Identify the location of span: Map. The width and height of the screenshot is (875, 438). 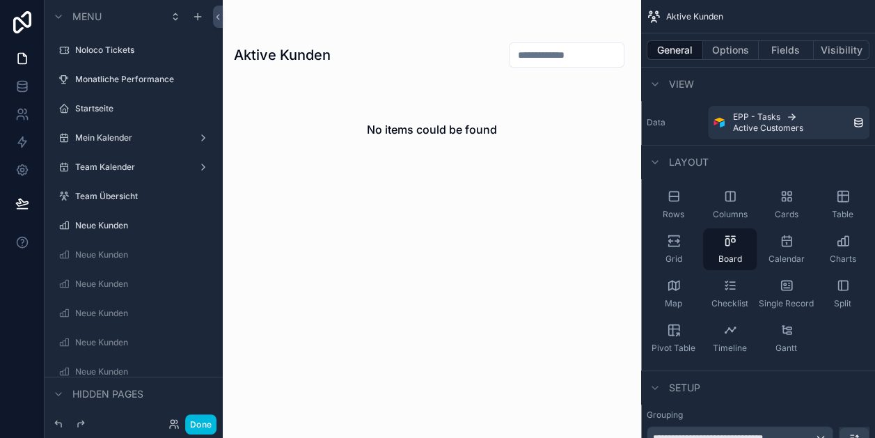
(673, 304).